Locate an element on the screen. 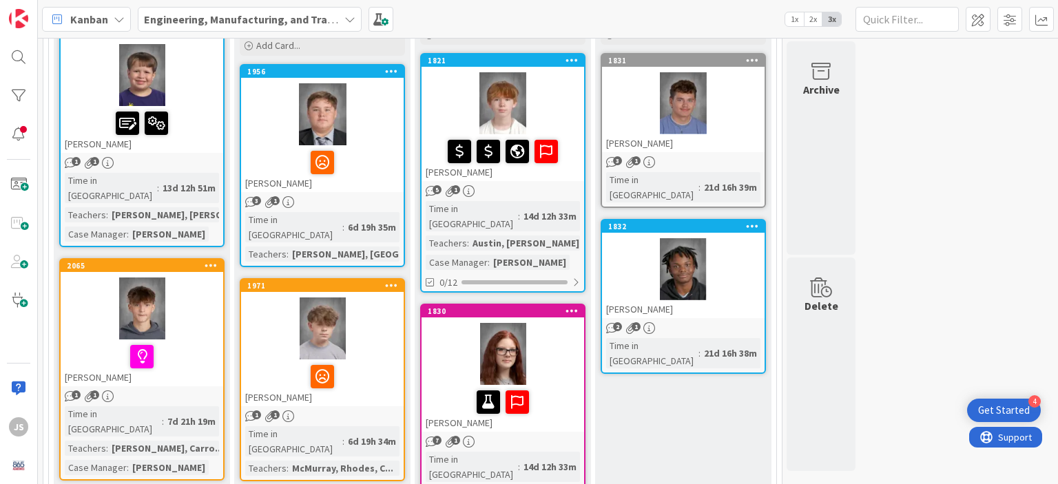 The image size is (1058, 484). div: Archive is located at coordinates (821, 90).